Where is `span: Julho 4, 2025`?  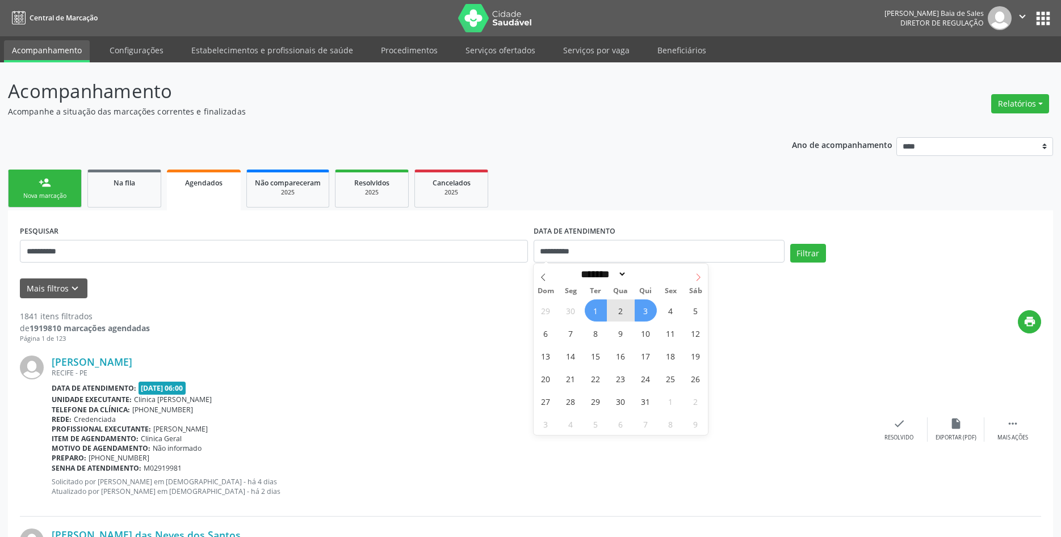
span: Julho 4, 2025 is located at coordinates (670, 310).